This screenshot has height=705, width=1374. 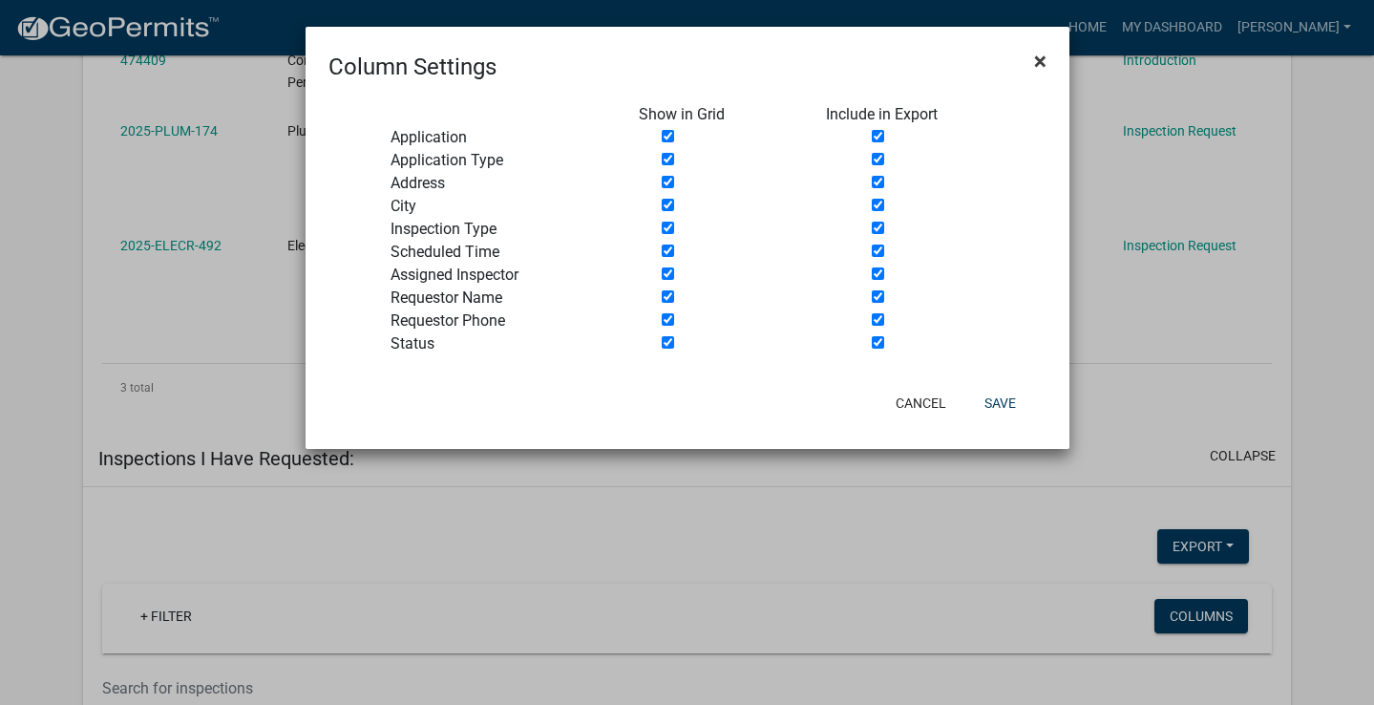 I want to click on div: Address, so click(x=500, y=183).